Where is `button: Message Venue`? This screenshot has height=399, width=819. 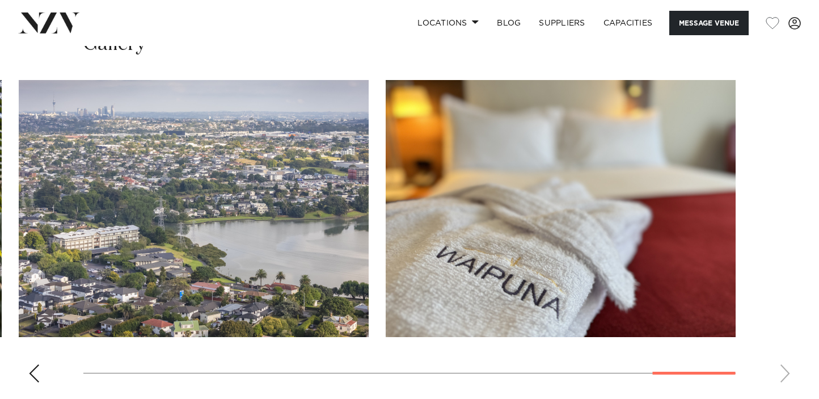
button: Message Venue is located at coordinates (709, 23).